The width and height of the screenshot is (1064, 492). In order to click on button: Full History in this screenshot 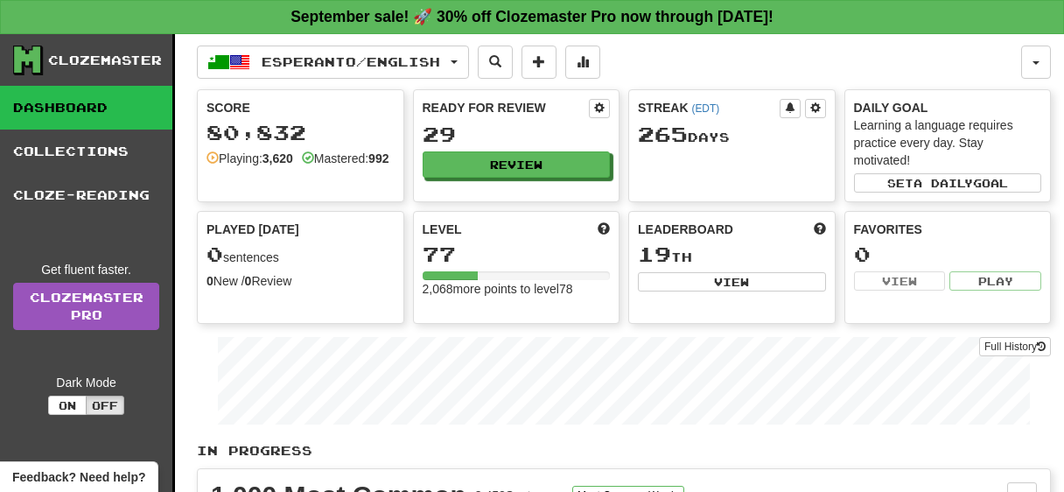, I will do `click(1015, 347)`.